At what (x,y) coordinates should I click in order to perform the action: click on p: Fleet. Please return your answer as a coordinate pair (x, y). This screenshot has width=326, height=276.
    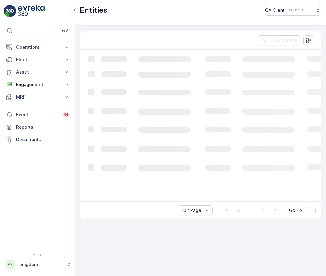
    Looking at the image, I should click on (38, 60).